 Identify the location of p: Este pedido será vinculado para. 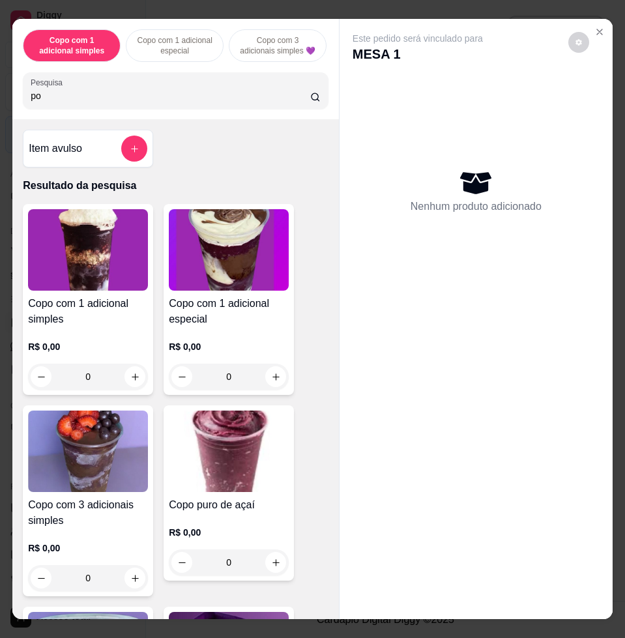
(418, 38).